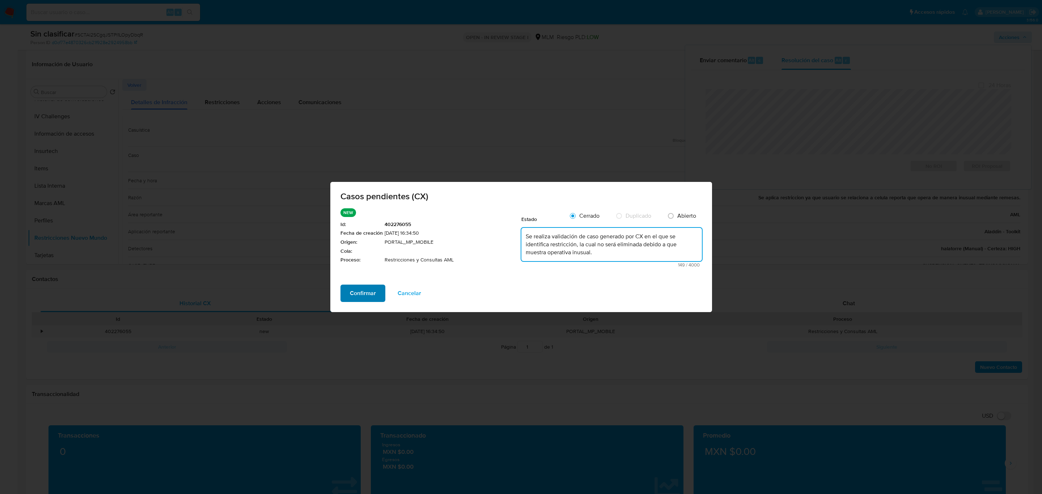 The height and width of the screenshot is (494, 1042). What do you see at coordinates (453, 225) in the screenshot?
I see `span: 402276055` at bounding box center [453, 225].